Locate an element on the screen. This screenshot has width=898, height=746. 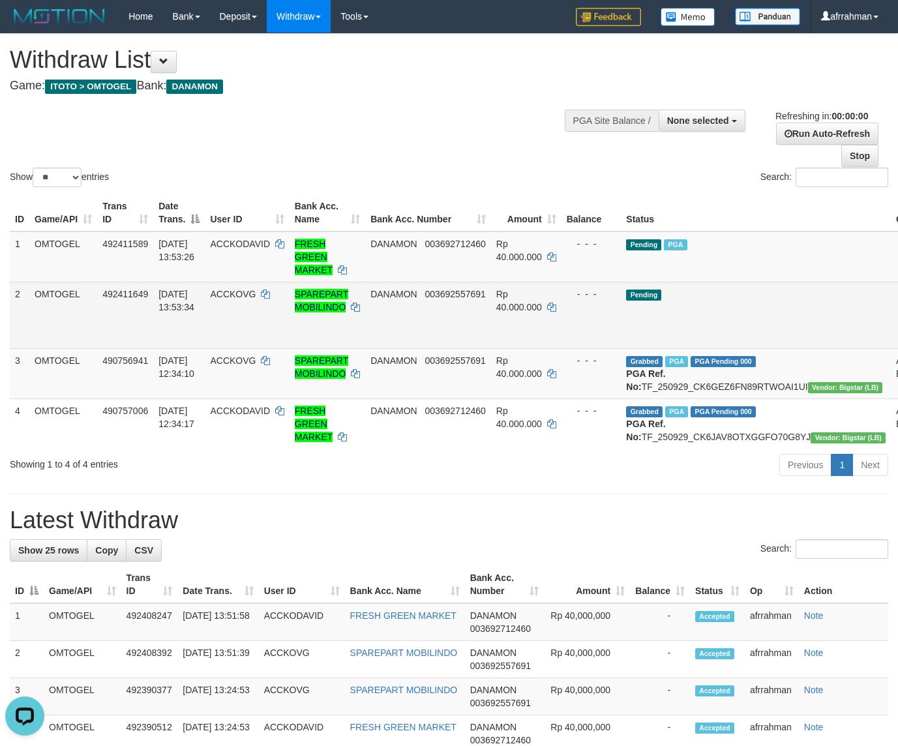
th: ID is located at coordinates (20, 213).